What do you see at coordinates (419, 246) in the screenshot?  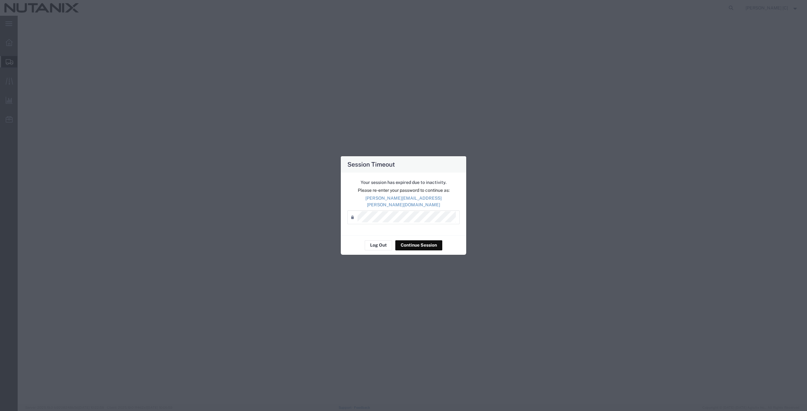 I see `button: Continue Session` at bounding box center [419, 246].